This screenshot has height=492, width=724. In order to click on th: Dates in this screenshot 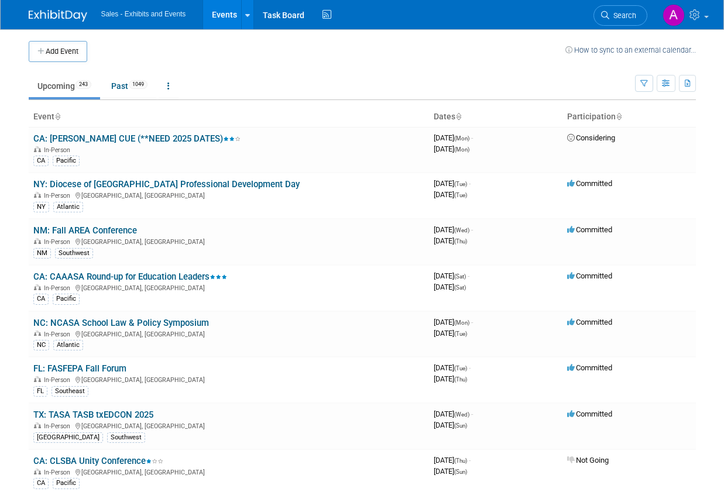, I will do `click(496, 117)`.